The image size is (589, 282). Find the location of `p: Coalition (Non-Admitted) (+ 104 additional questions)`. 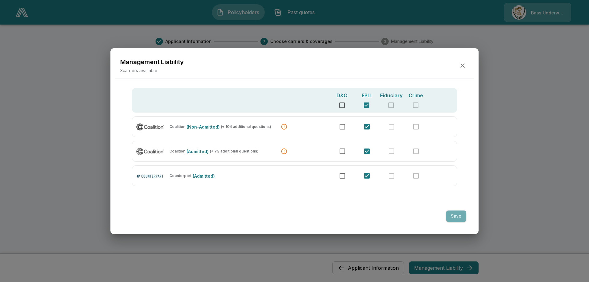

p: Coalition (Non-Admitted) (+ 104 additional questions) is located at coordinates (220, 127).